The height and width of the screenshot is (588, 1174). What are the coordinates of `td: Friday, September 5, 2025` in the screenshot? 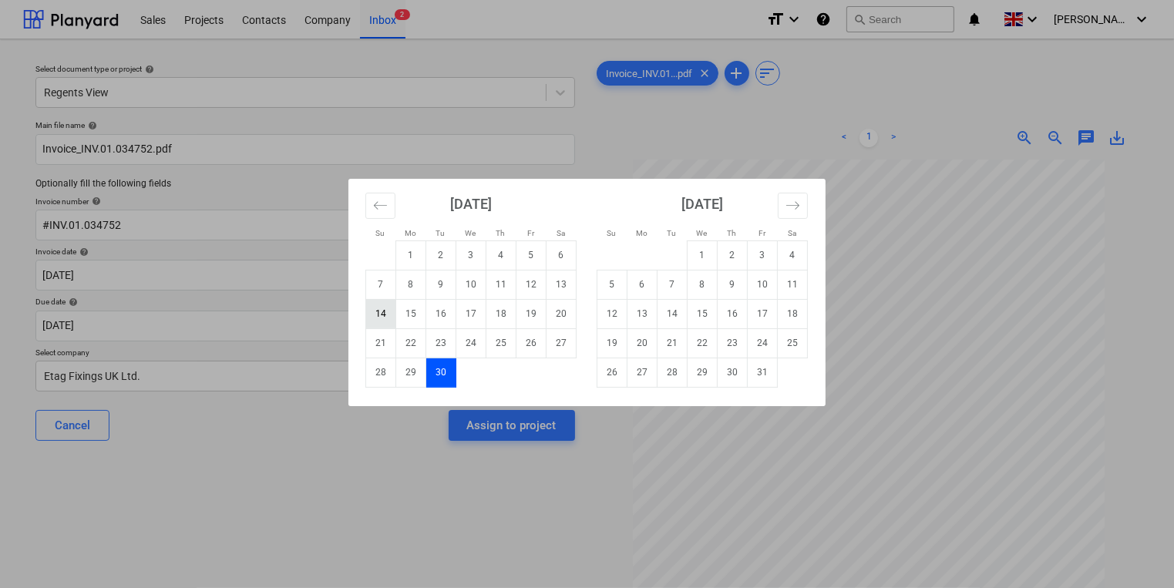 It's located at (531, 255).